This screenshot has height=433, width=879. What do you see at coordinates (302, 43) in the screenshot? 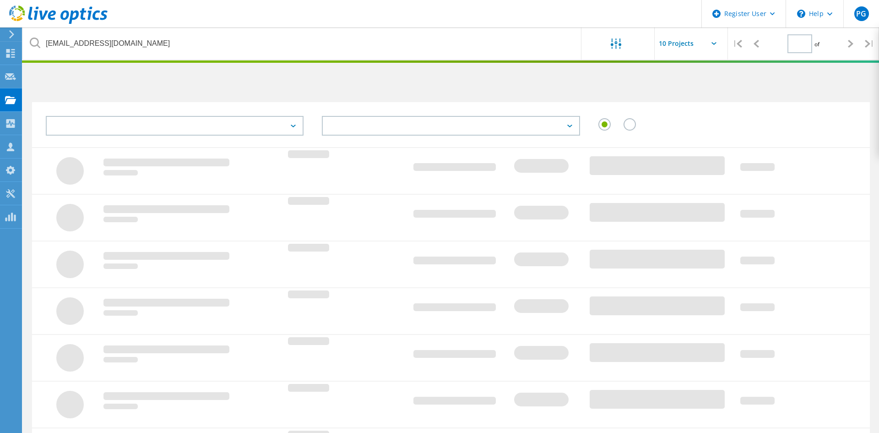
I see `input: undefined` at bounding box center [302, 43].